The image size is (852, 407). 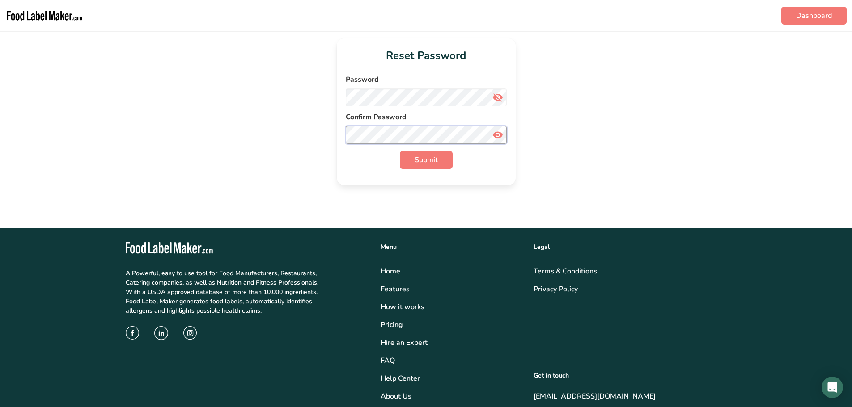 What do you see at coordinates (814, 16) in the screenshot?
I see `a: Dashboard` at bounding box center [814, 16].